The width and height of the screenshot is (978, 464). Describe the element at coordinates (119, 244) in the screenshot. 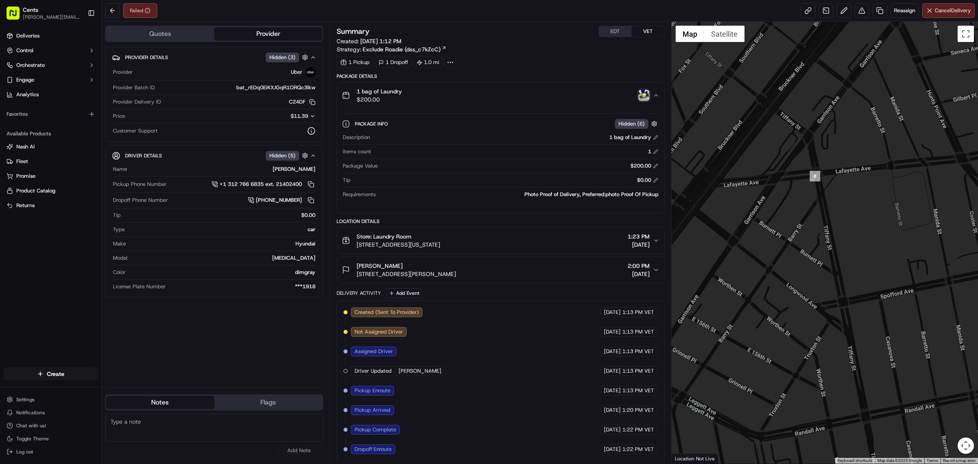

I see `span: Make` at that location.